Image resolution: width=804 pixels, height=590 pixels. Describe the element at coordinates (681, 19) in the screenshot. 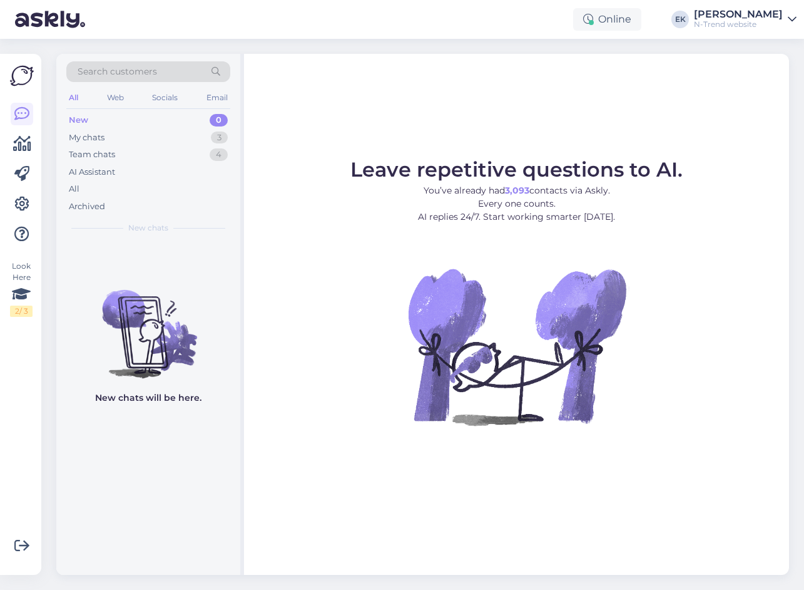

I see `div: EK` at that location.